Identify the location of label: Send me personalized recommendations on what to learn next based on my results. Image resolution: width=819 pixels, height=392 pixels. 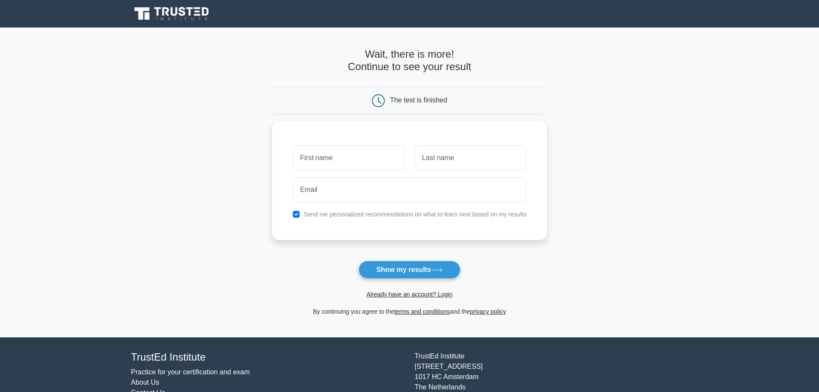
(415, 214).